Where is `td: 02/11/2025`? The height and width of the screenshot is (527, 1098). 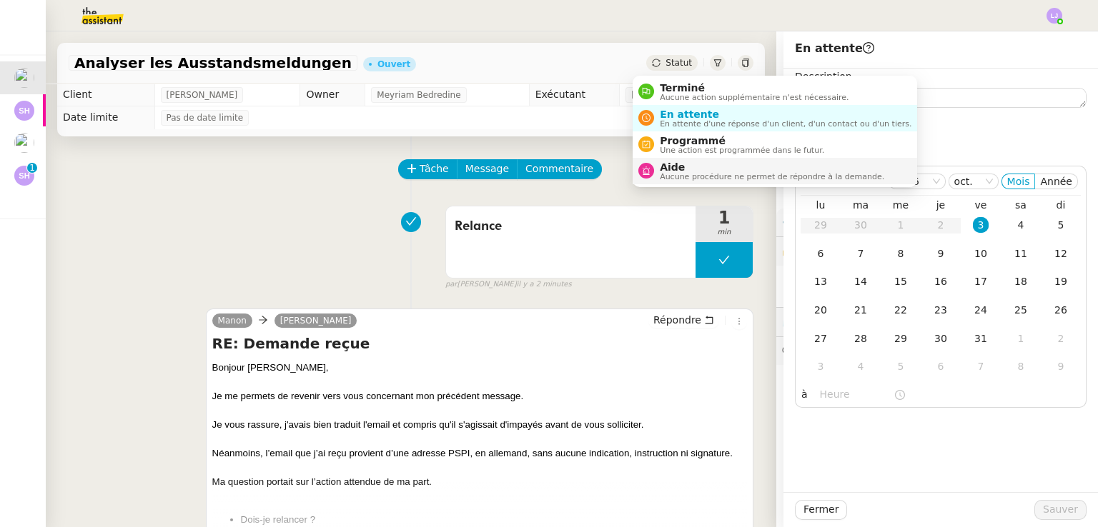 td: 02/11/2025 is located at coordinates (1060, 339).